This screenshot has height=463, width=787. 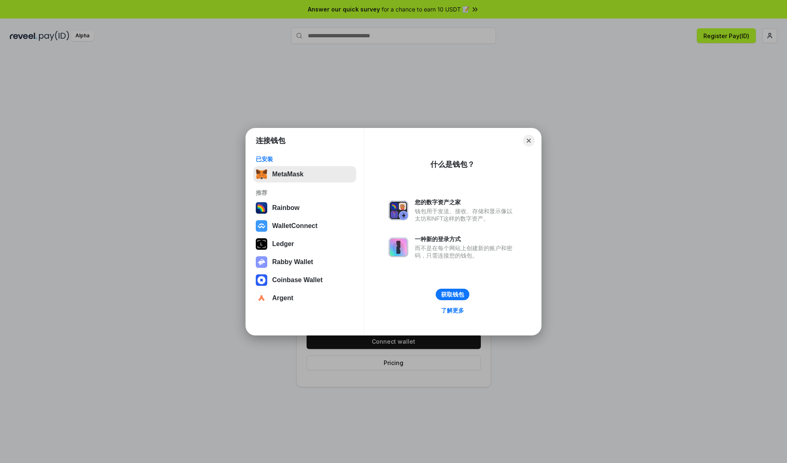 I want to click on button: Coinbase Wallet, so click(x=304, y=280).